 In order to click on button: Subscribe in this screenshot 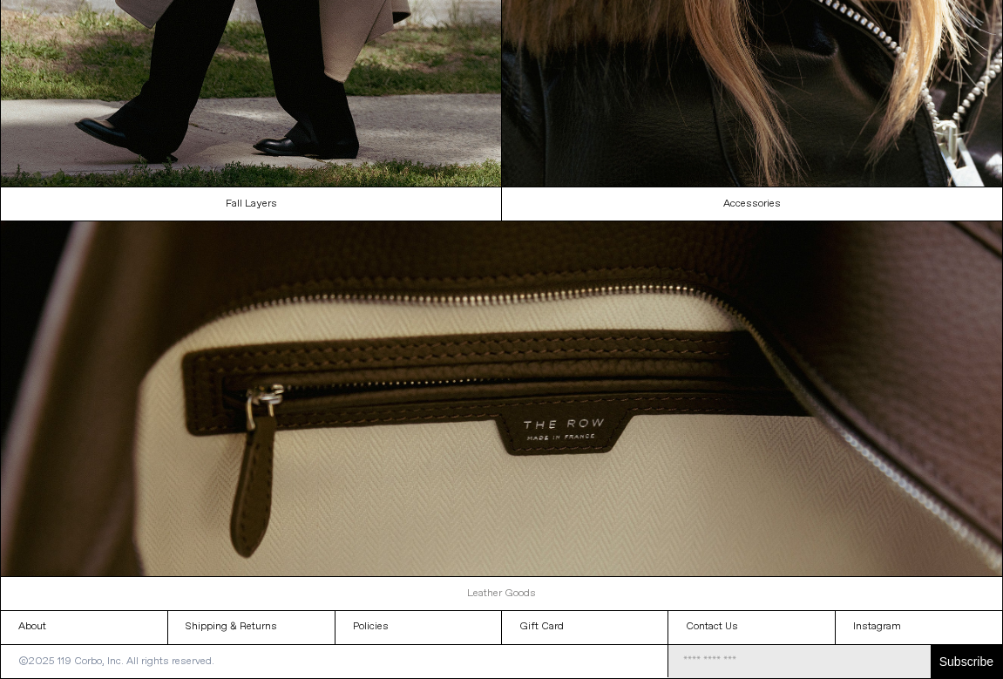, I will do `click(967, 662)`.